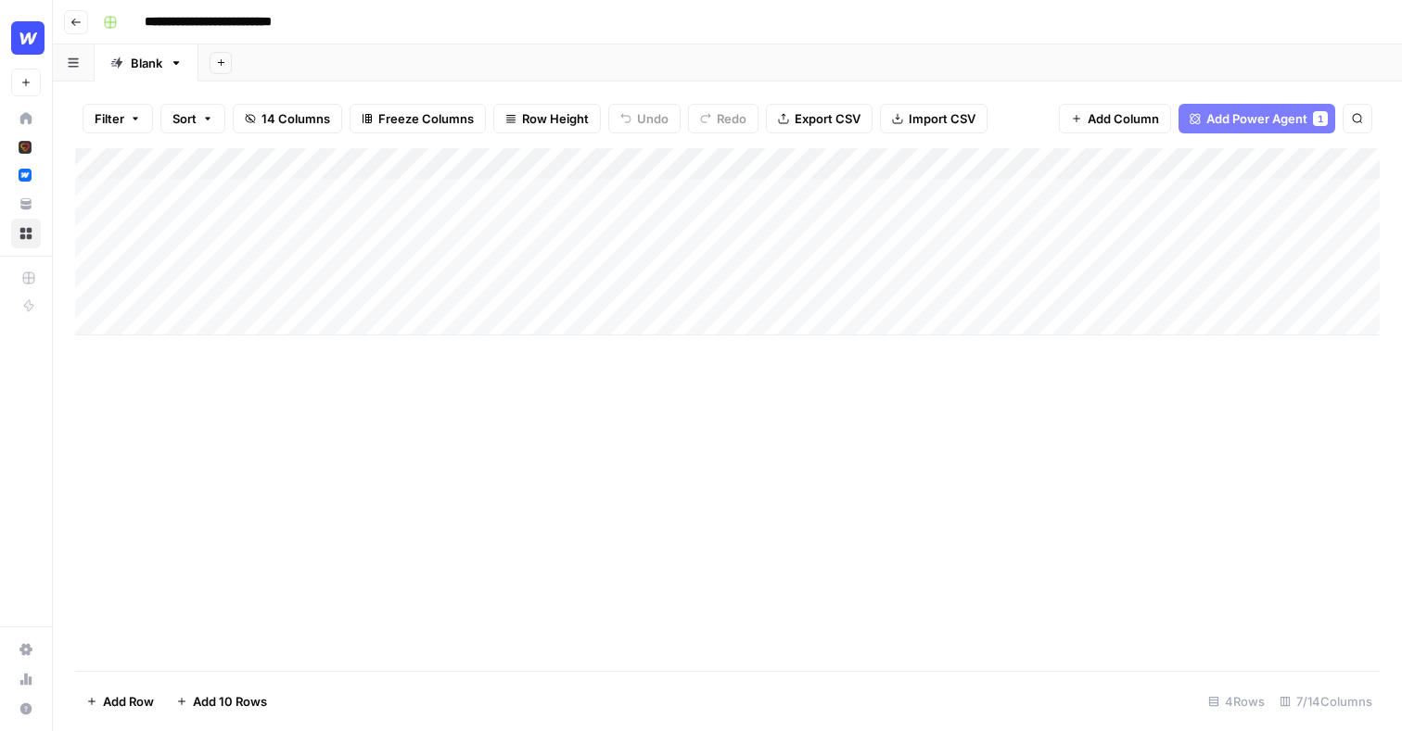  I want to click on span: Add Column, so click(1123, 119).